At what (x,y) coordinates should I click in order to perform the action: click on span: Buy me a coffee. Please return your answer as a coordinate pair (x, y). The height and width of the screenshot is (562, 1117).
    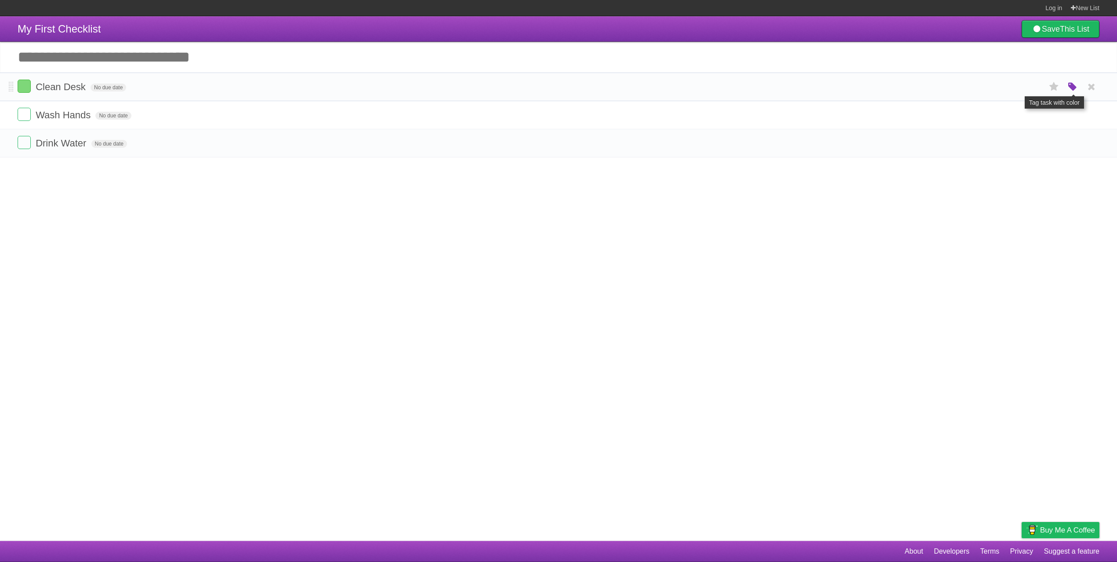
    Looking at the image, I should click on (1067, 530).